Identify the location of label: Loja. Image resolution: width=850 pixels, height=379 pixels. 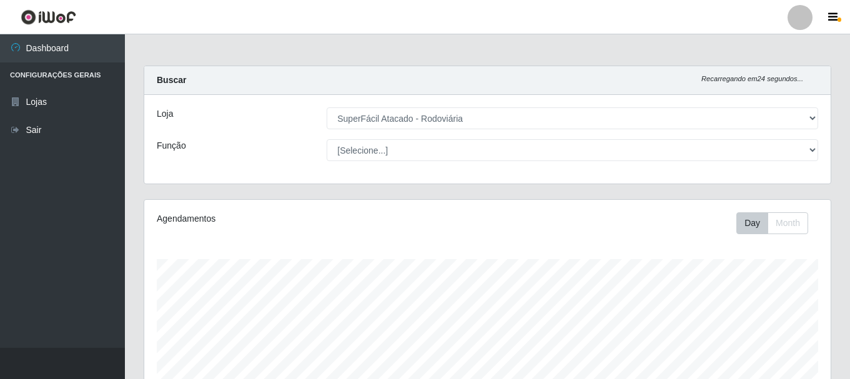
(165, 114).